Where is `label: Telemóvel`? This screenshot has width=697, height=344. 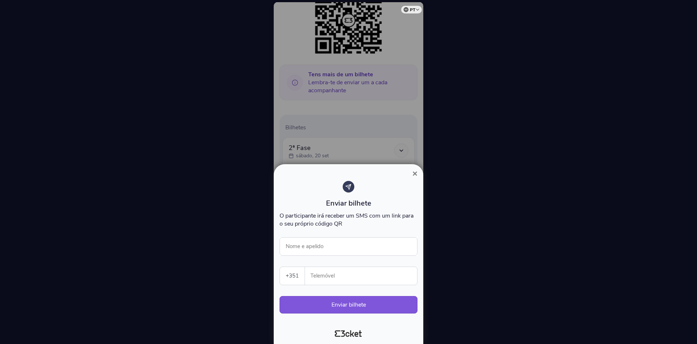
label: Telemóvel is located at coordinates (361, 276).